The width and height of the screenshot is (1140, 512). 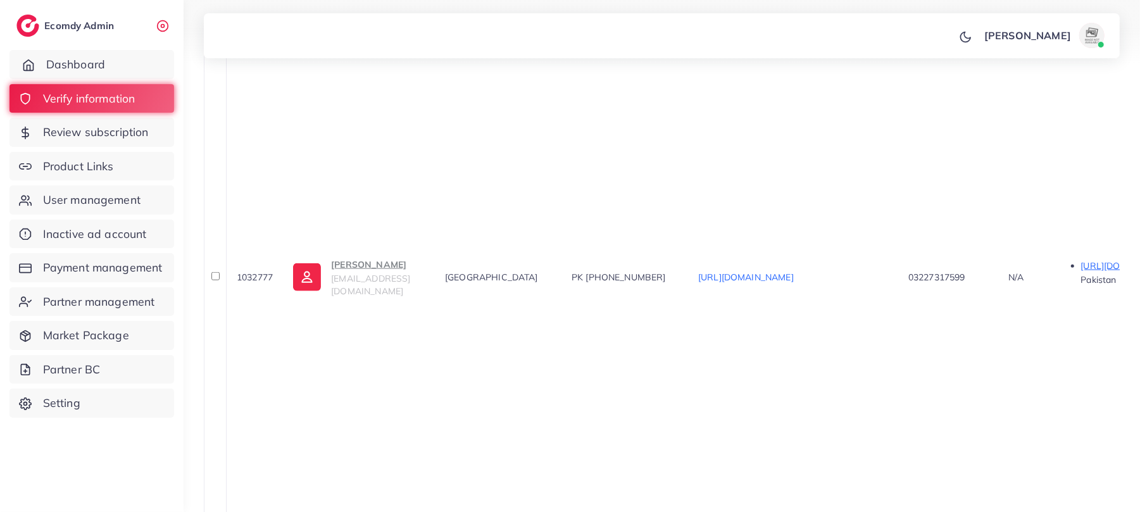 I want to click on span: Verify information, so click(x=89, y=99).